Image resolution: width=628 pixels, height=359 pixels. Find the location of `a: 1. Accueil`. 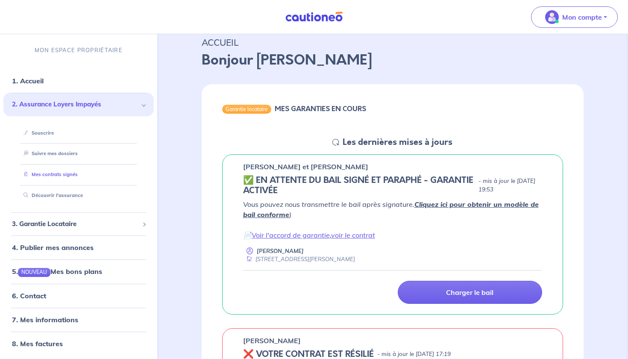

a: 1. Accueil is located at coordinates (28, 81).